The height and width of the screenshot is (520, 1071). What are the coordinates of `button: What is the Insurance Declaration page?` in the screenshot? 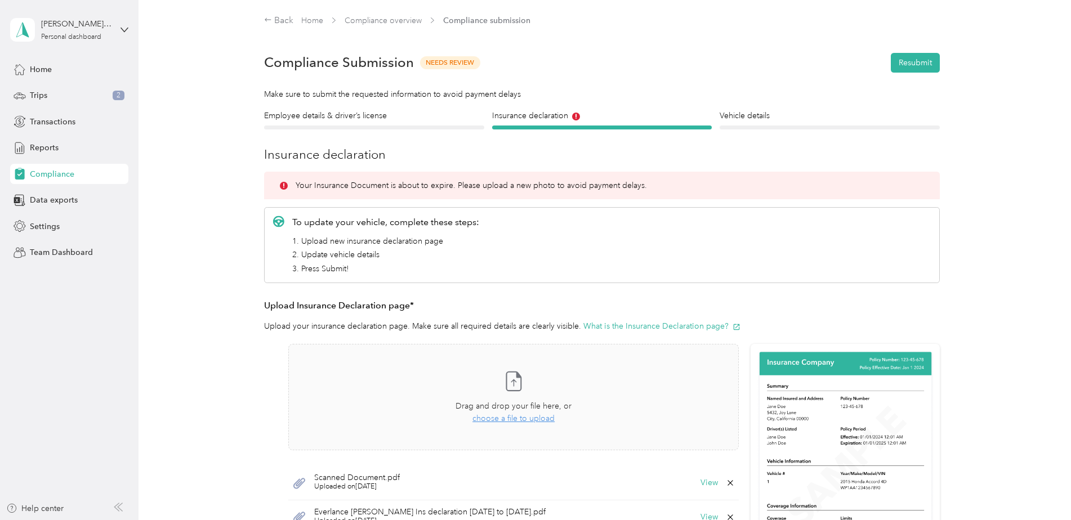 It's located at (662, 326).